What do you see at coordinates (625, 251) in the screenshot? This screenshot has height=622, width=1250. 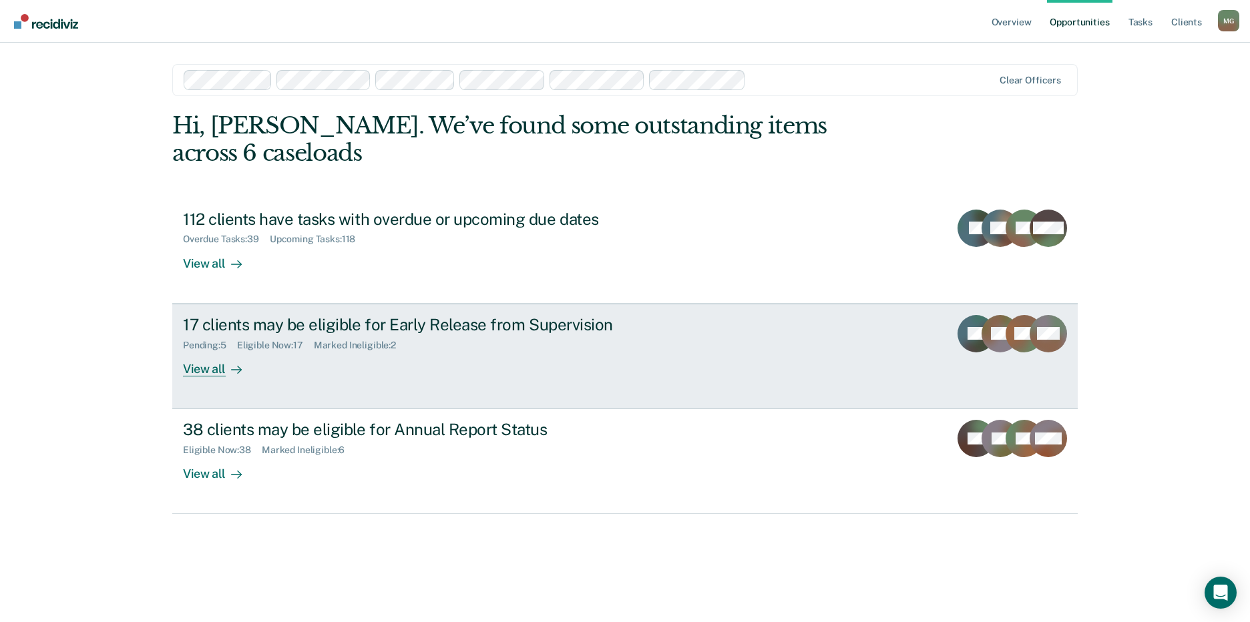 I see `a: 112 clients have tasks with overdue or upcoming due datesOverdue Tasks:39Upcoming Tasks:118View all` at bounding box center [625, 251].